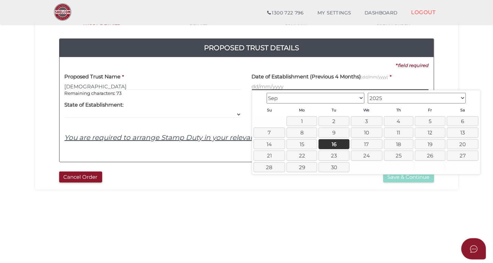 Image resolution: width=493 pixels, height=263 pixels. Describe the element at coordinates (333, 155) in the screenshot. I see `a: 23` at that location.